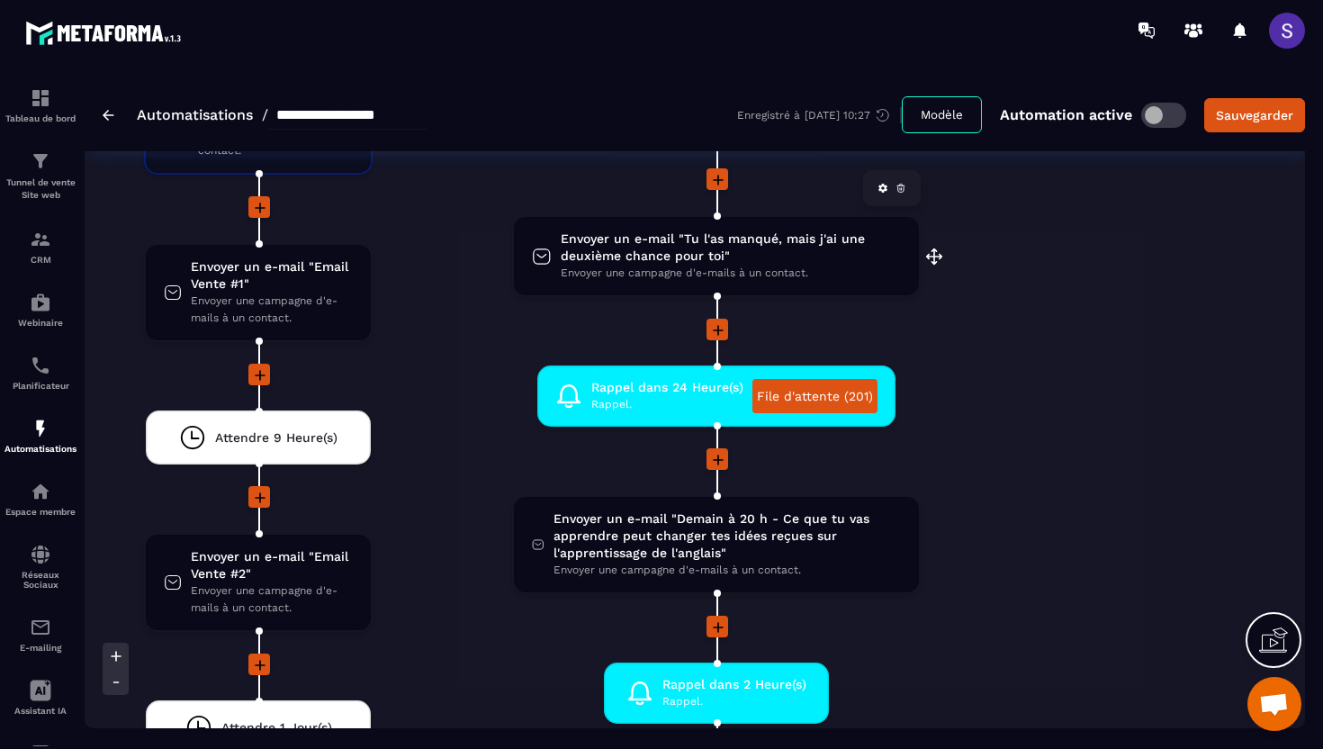 The height and width of the screenshot is (749, 1323). Describe the element at coordinates (40, 322) in the screenshot. I see `p: Webinaire` at that location.